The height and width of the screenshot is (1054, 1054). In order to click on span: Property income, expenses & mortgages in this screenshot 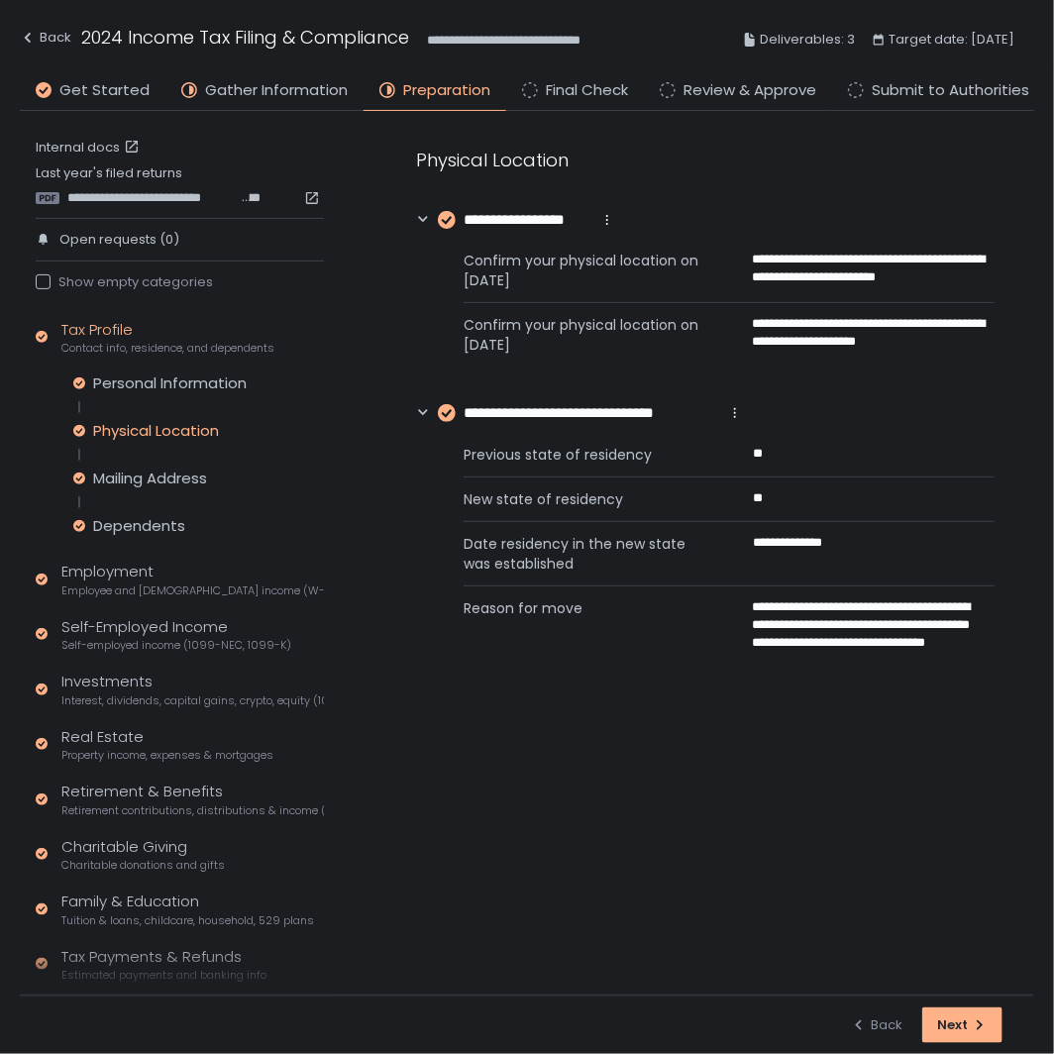, I will do `click(167, 755)`.